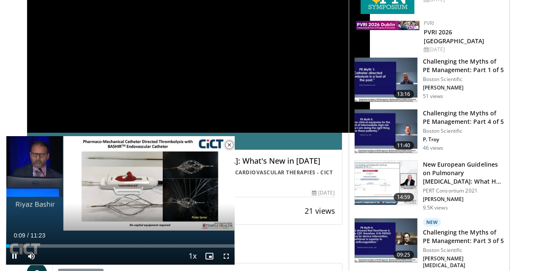  What do you see at coordinates (226, 256) in the screenshot?
I see `button: Fullscreen` at bounding box center [226, 256].